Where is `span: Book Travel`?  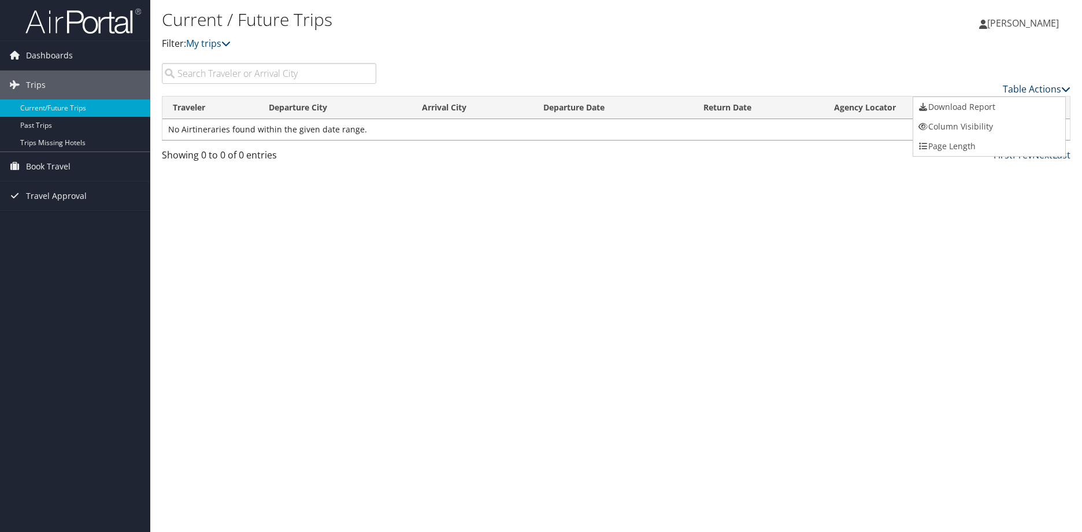
span: Book Travel is located at coordinates (48, 166).